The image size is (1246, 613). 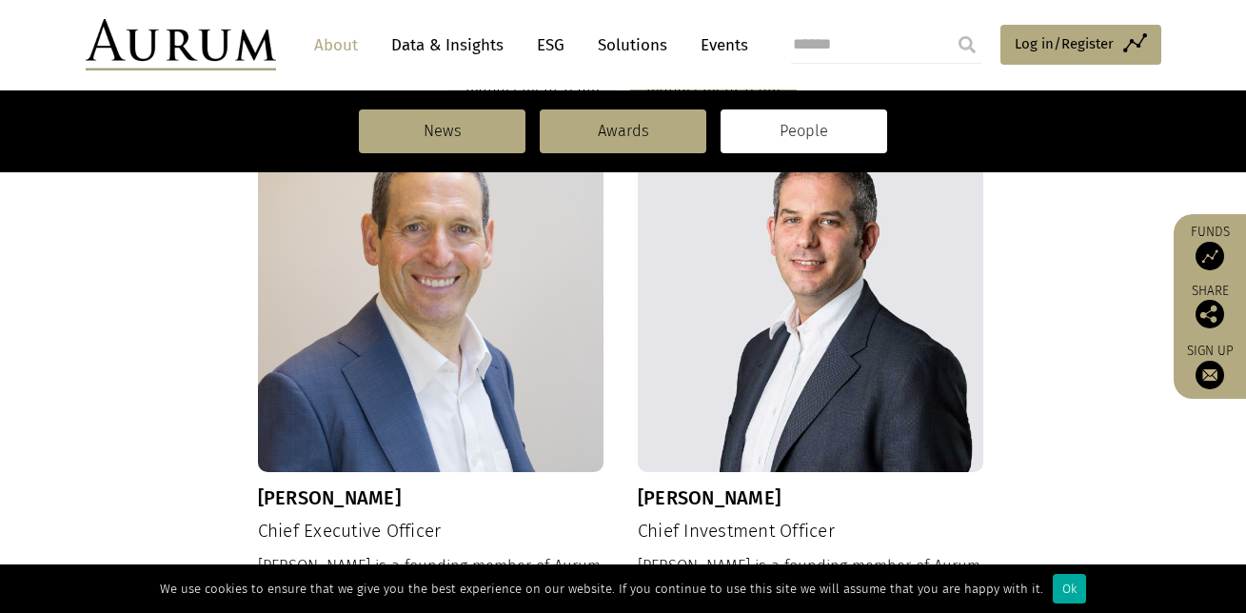 What do you see at coordinates (1210, 375) in the screenshot?
I see `img: Sign up to our newsletter` at bounding box center [1210, 375].